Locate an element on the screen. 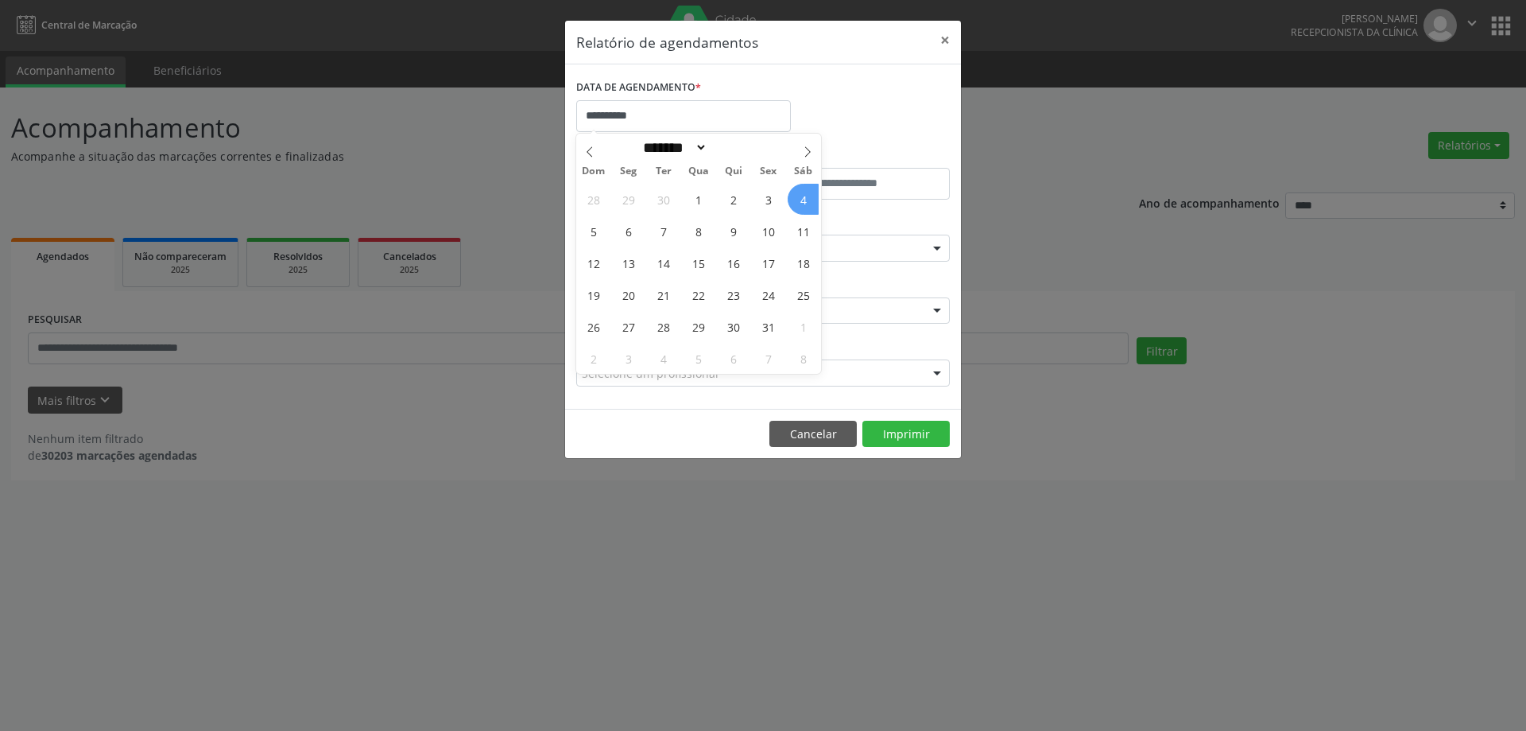  span: Outubro 7, 2025 is located at coordinates (663, 231).